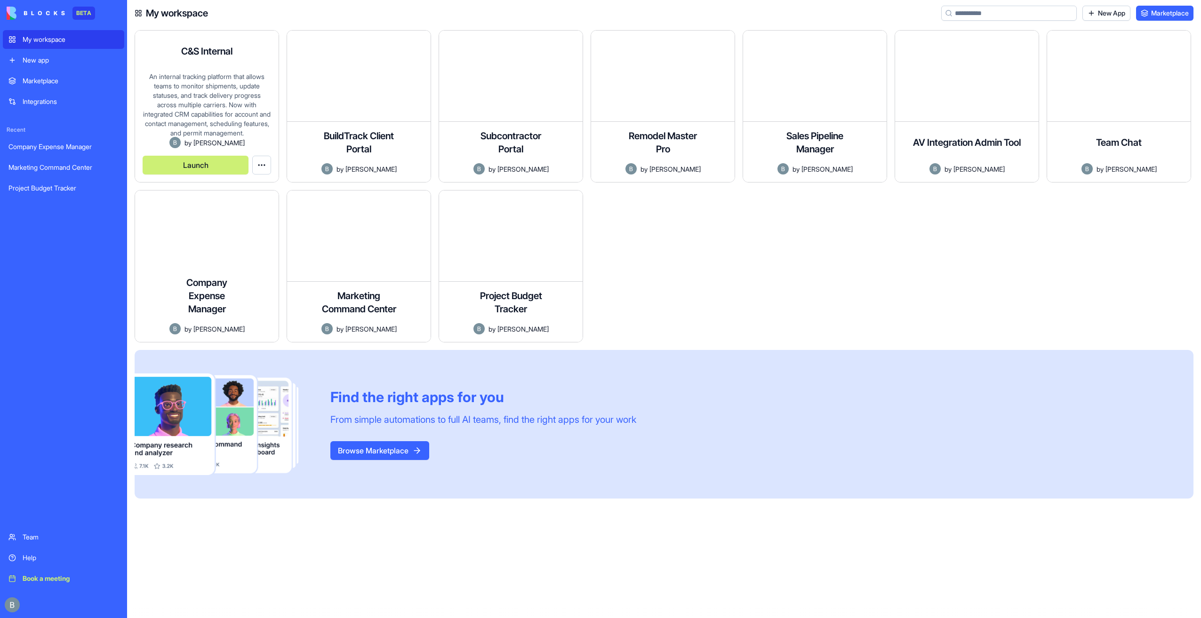 Image resolution: width=1201 pixels, height=618 pixels. Describe the element at coordinates (815, 143) in the screenshot. I see `h4: Sales Pipeline Manager` at that location.